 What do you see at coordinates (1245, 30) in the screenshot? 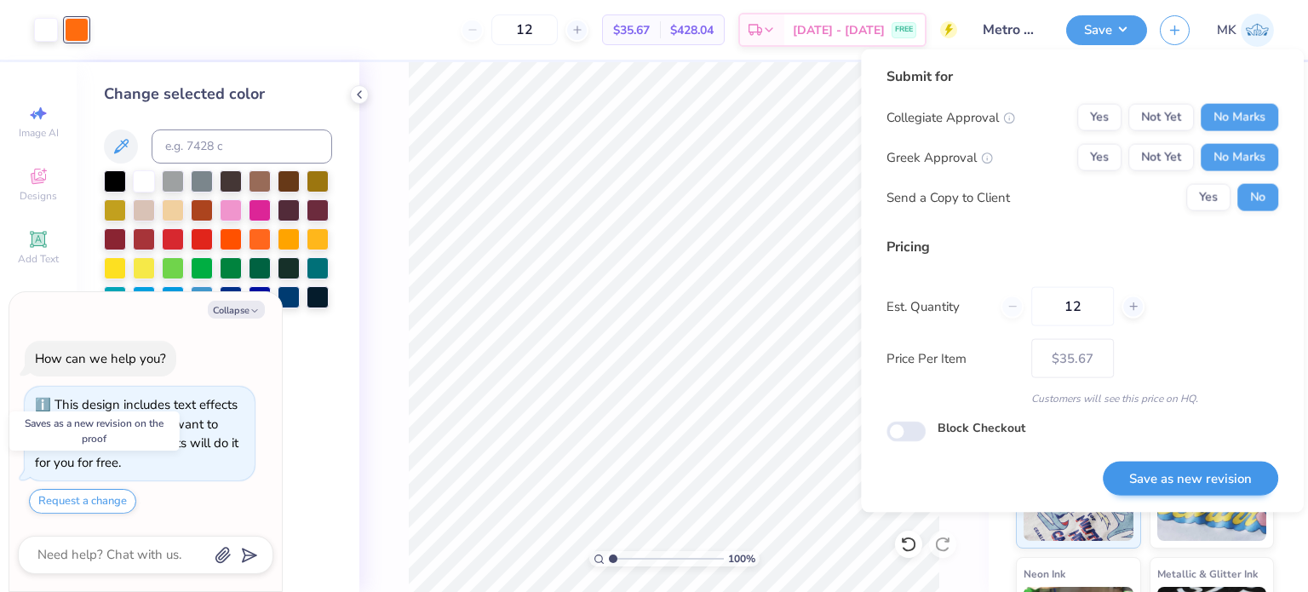
I see `a: MK` at bounding box center [1245, 30].